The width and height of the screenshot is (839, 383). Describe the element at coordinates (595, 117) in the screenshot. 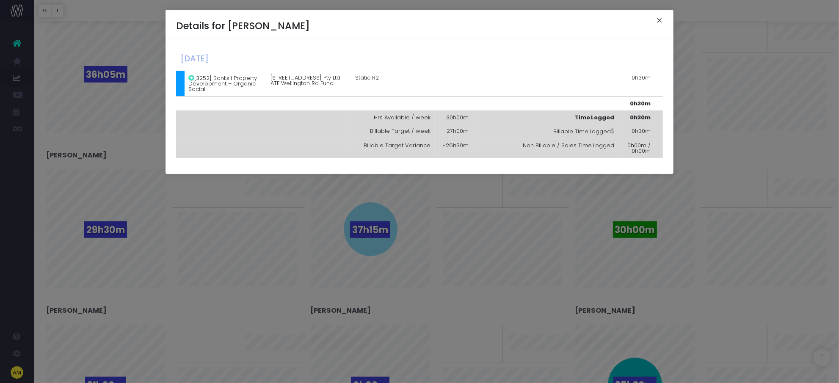

I see `strong: Time Logged` at that location.